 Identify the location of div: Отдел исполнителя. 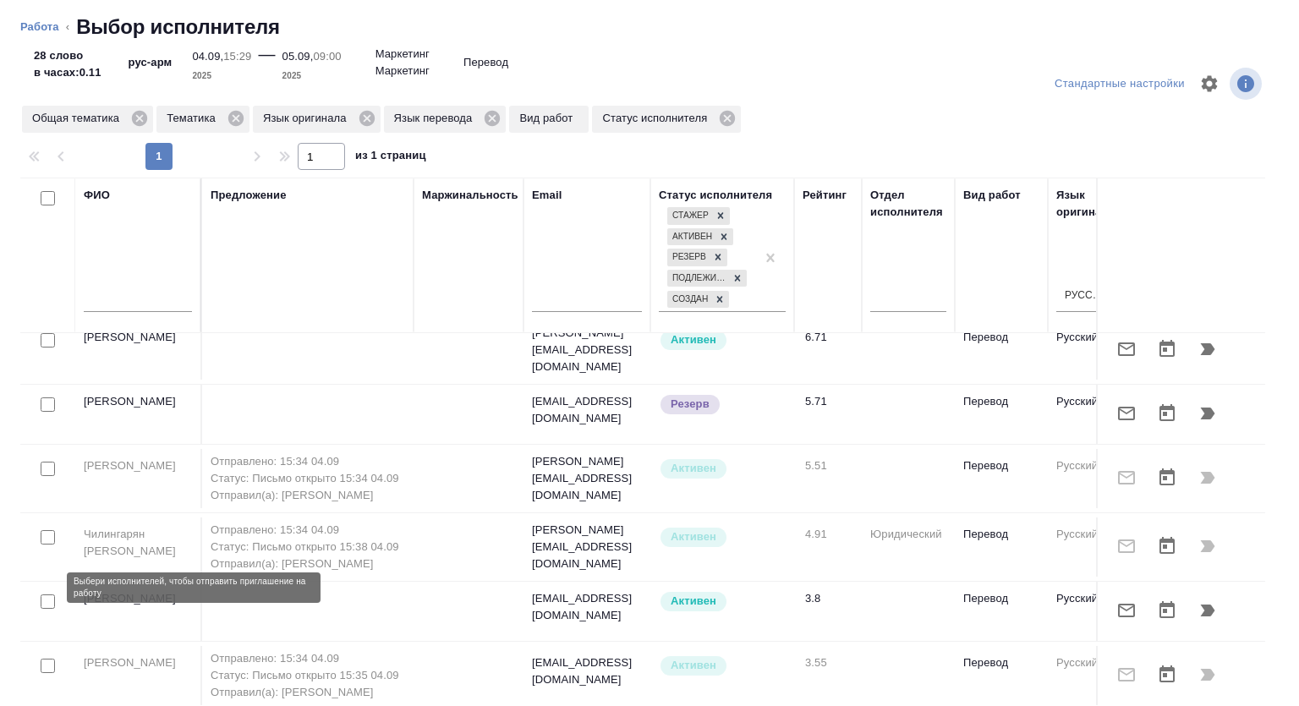
(909, 204).